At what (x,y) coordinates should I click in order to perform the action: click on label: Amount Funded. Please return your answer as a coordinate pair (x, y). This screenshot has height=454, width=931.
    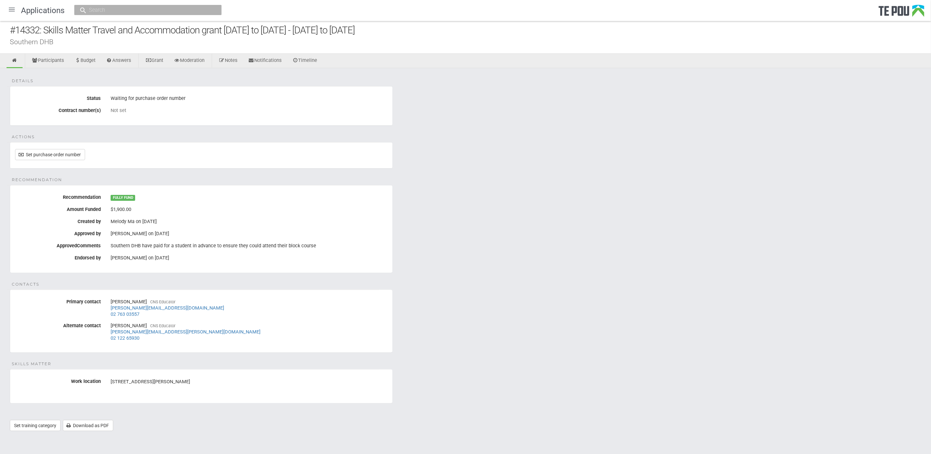
    Looking at the image, I should click on (58, 208).